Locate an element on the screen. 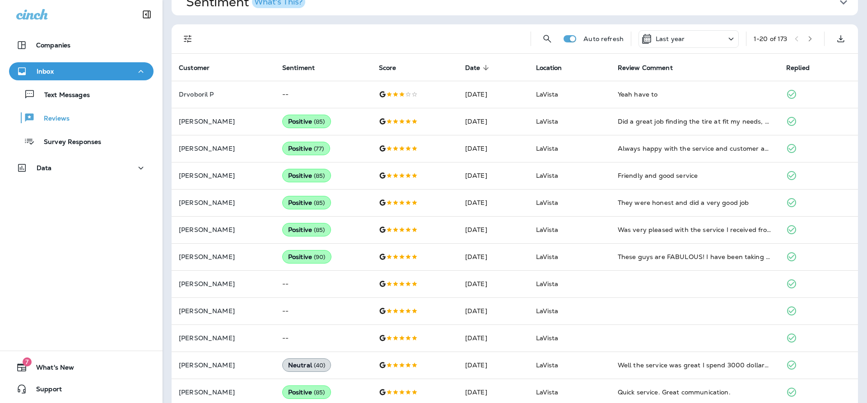  div: Well the service was great I spend 3000 dollars and you guys could not even throw in tires hazard... is located at coordinates (695, 365).